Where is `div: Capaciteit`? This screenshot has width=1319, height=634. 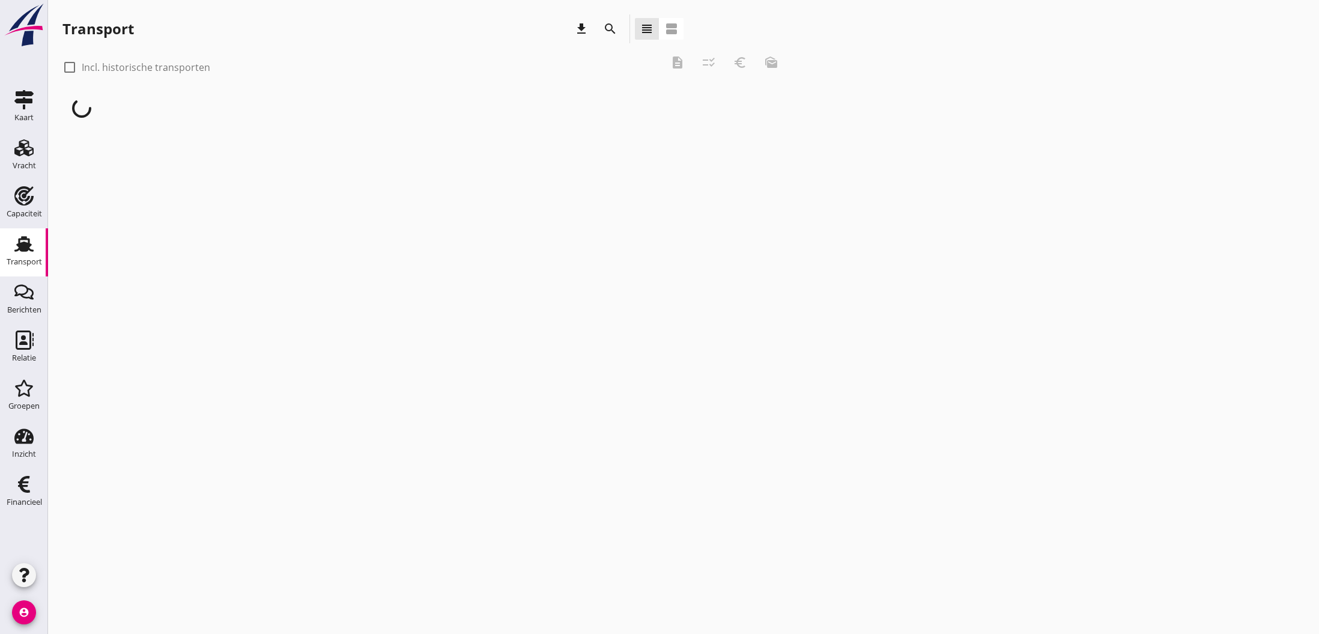 div: Capaciteit is located at coordinates (24, 213).